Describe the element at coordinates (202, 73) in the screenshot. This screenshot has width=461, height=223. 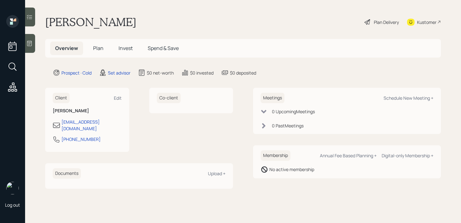
I see `div: $0 invested` at that location.